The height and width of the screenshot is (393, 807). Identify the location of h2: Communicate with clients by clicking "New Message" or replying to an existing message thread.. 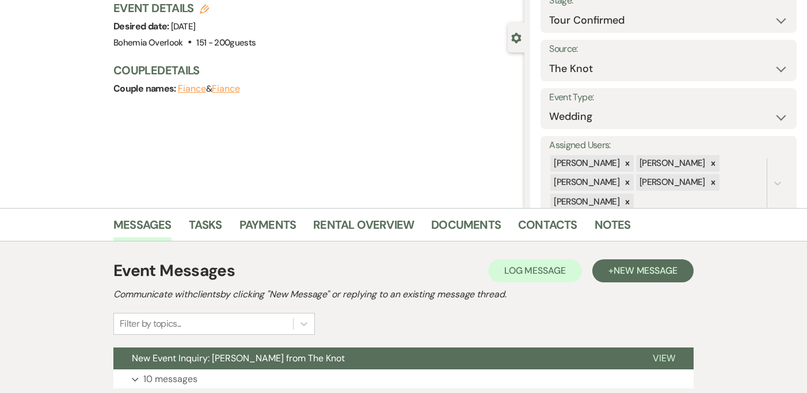
(404, 294).